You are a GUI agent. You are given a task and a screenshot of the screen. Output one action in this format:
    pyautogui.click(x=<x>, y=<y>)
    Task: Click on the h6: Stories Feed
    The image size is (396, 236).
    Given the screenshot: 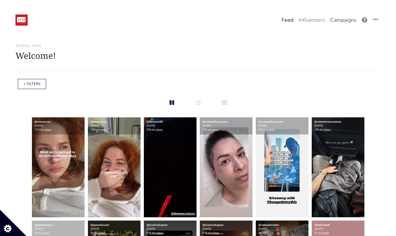 What is the action you would take?
    pyautogui.click(x=198, y=46)
    